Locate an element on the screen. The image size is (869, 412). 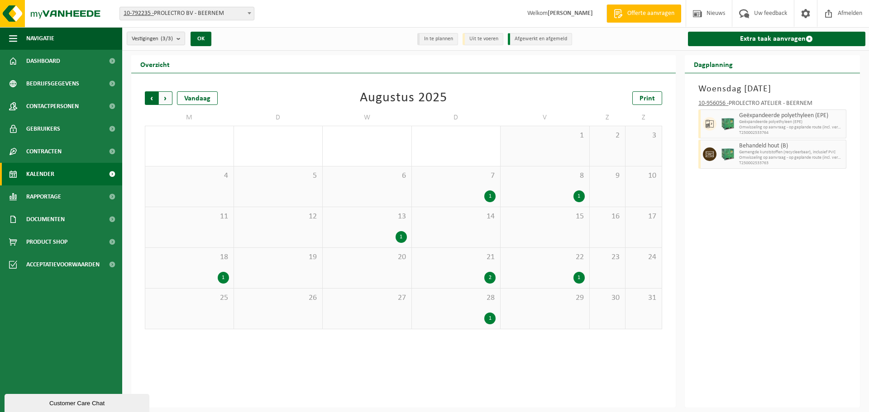
h2: Dagplanning is located at coordinates (713, 64).